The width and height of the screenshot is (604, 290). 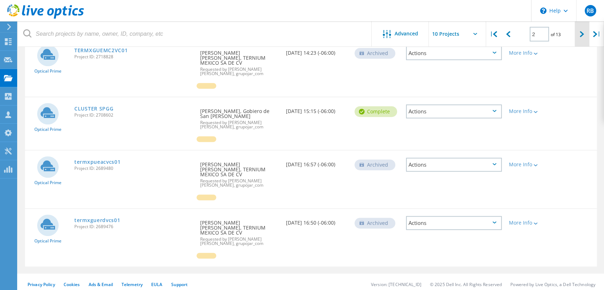 What do you see at coordinates (590, 11) in the screenshot?
I see `span: RB` at bounding box center [590, 11].